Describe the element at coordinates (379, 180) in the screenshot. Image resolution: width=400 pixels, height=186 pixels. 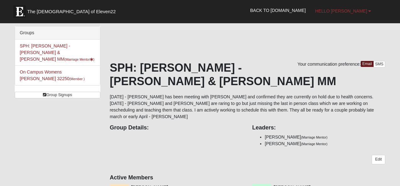
I see `a: Block Configuration (Alt-B)` at that location.